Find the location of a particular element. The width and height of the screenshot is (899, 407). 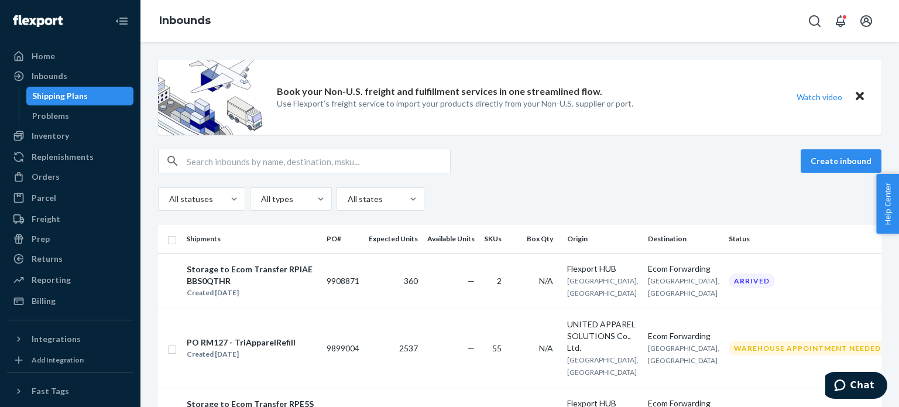

th: Status is located at coordinates (809, 239).